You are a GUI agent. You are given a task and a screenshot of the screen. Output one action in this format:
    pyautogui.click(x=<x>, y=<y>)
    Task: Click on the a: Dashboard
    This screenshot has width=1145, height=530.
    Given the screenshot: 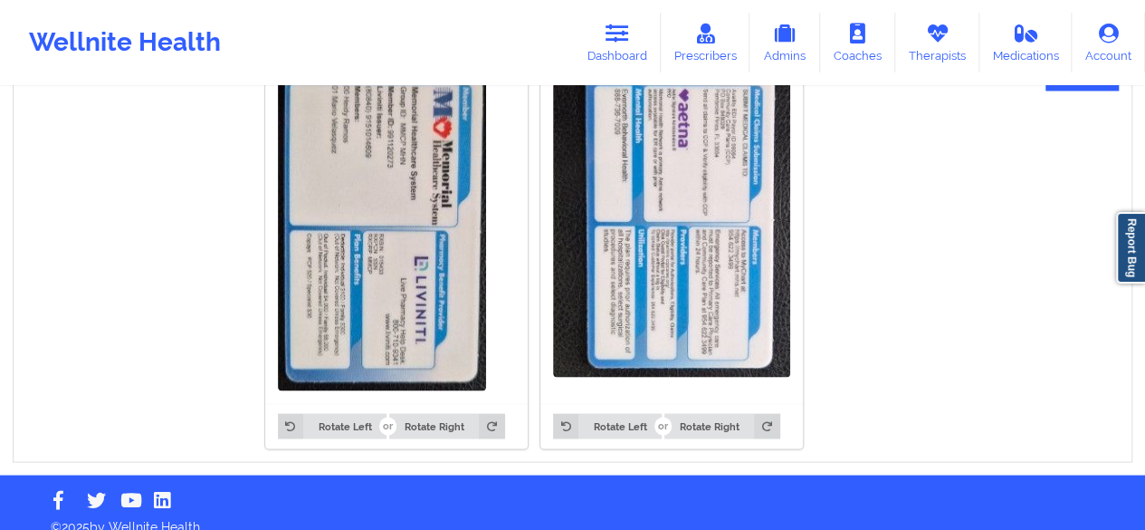 What is the action you would take?
    pyautogui.click(x=617, y=43)
    